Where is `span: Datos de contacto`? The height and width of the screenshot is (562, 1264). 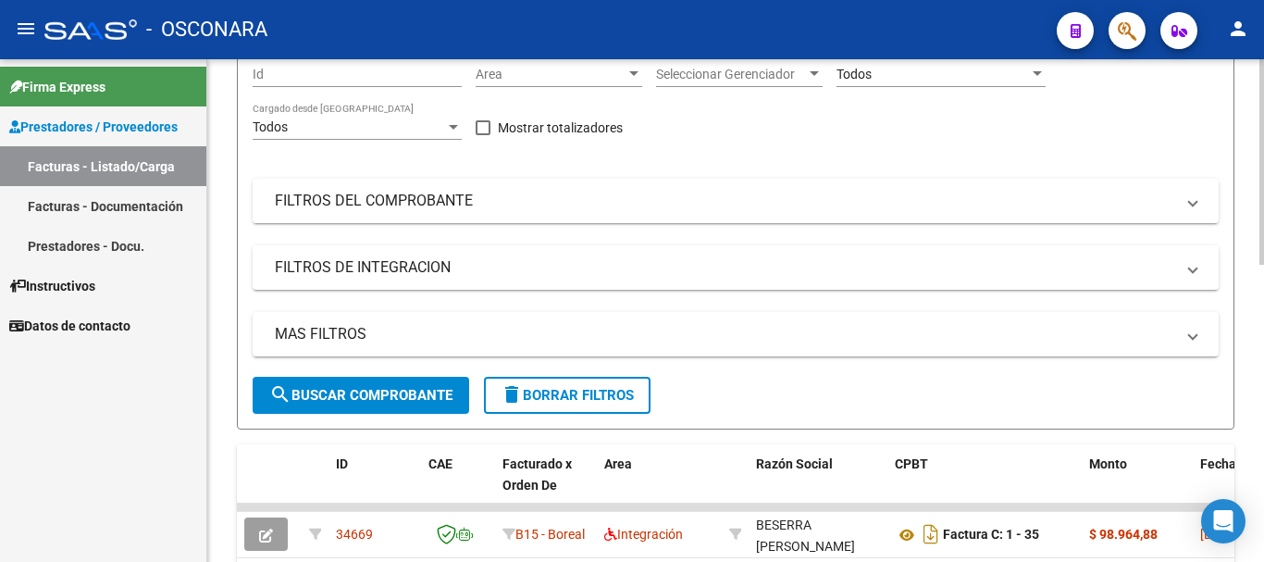
span: Datos de contacto is located at coordinates (69, 326).